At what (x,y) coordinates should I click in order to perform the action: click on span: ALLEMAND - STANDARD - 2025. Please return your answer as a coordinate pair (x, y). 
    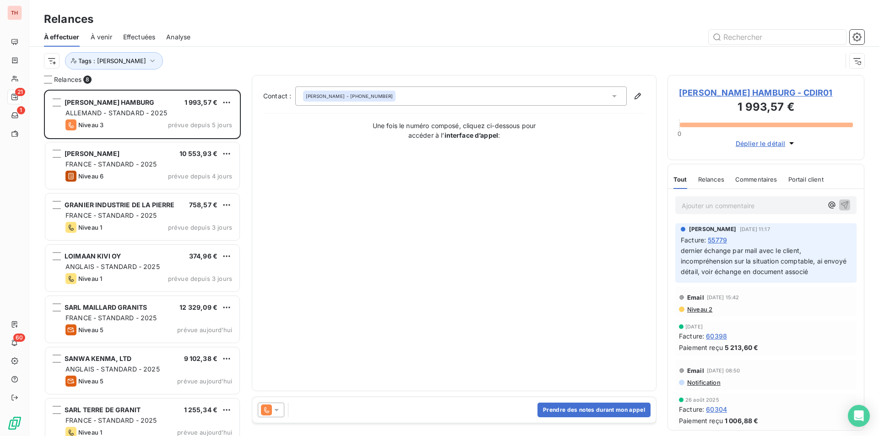
    Looking at the image, I should click on (116, 113).